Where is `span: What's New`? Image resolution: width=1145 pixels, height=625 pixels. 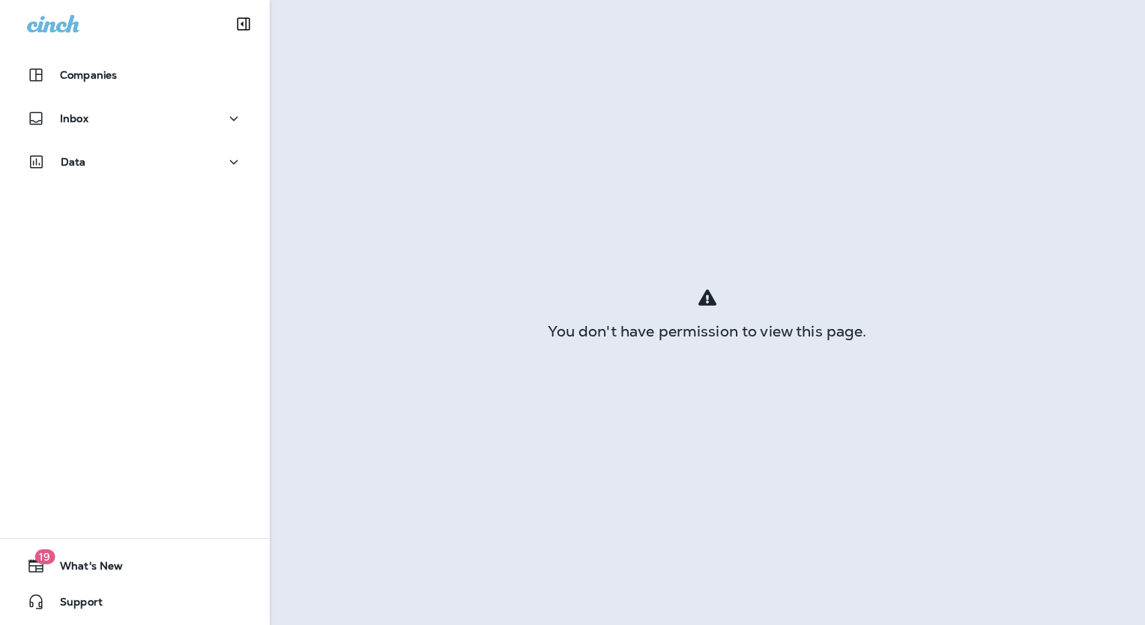 span: What's New is located at coordinates (84, 569).